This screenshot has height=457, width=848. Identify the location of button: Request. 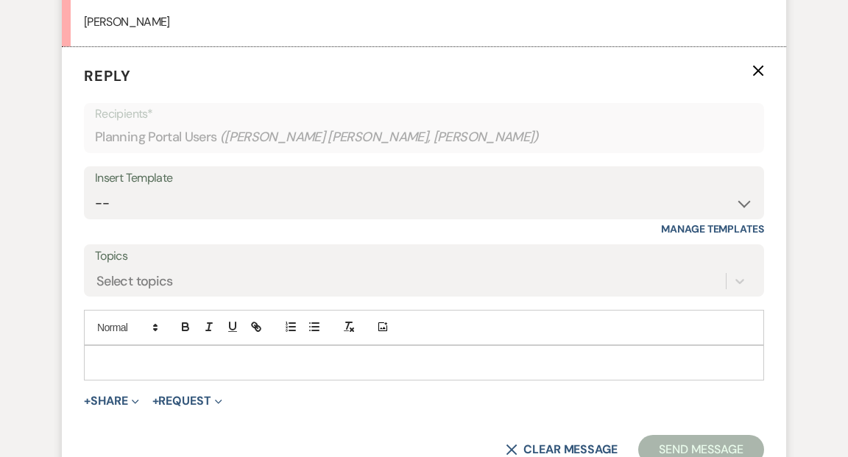
(187, 401).